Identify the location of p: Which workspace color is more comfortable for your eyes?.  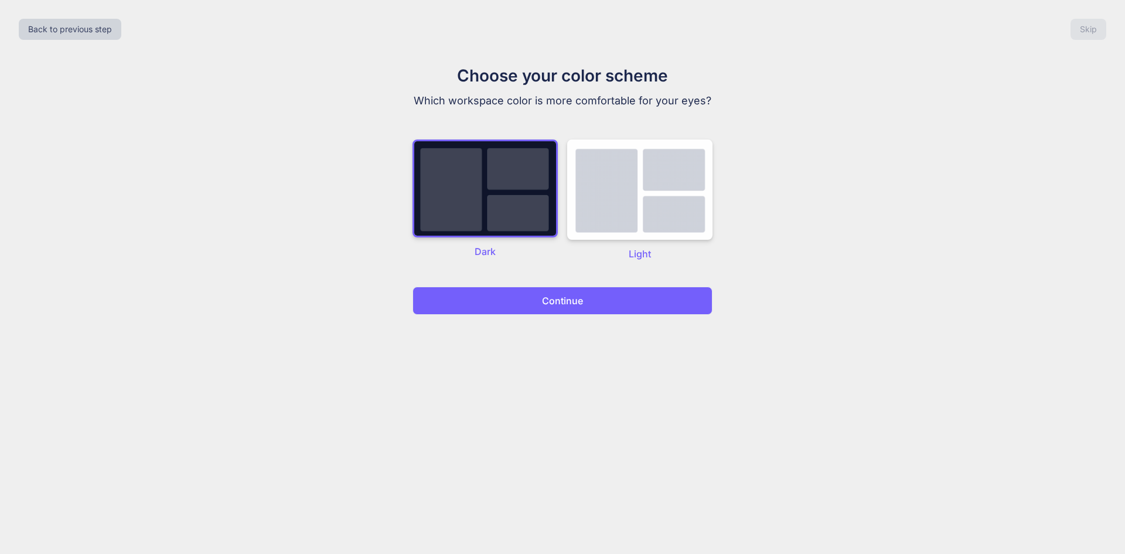
(562, 101).